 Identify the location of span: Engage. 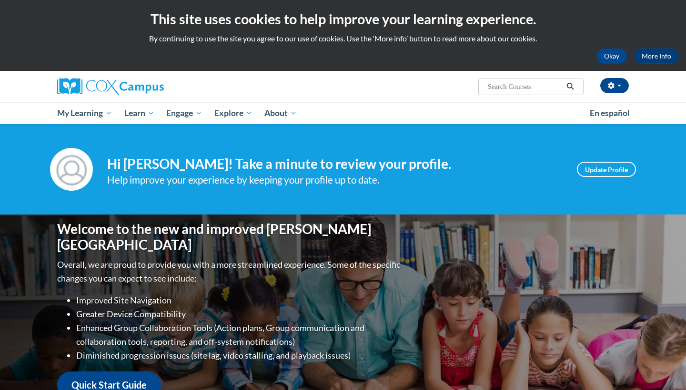
(184, 113).